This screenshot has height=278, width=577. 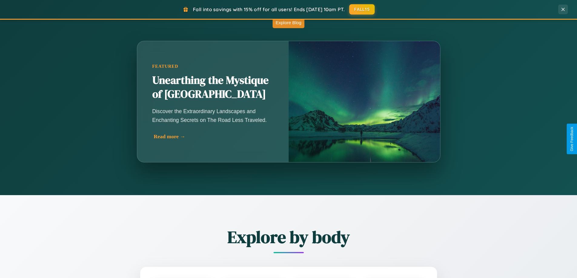 I want to click on p: Discover the Extraordinary Landscapes and Enchanting Secrets on The Road Less Traveled., so click(x=213, y=116).